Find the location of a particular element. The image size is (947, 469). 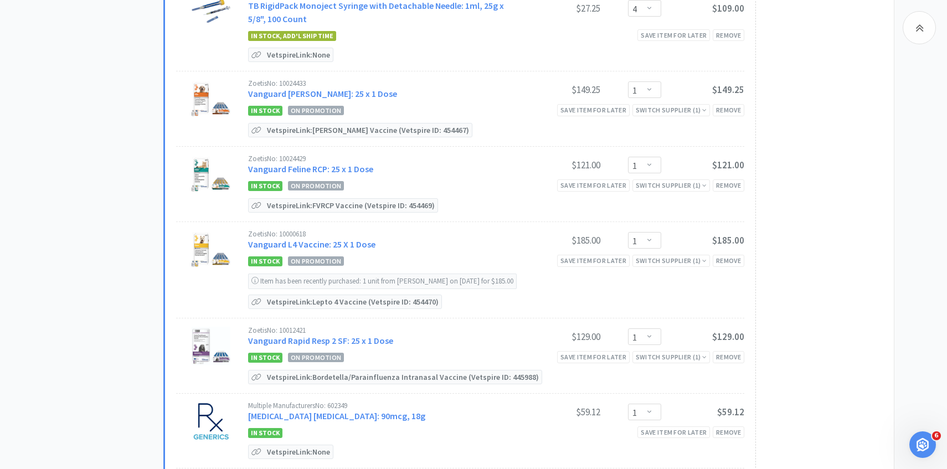

div: Zoetis No: 10012421 is located at coordinates (383, 330).